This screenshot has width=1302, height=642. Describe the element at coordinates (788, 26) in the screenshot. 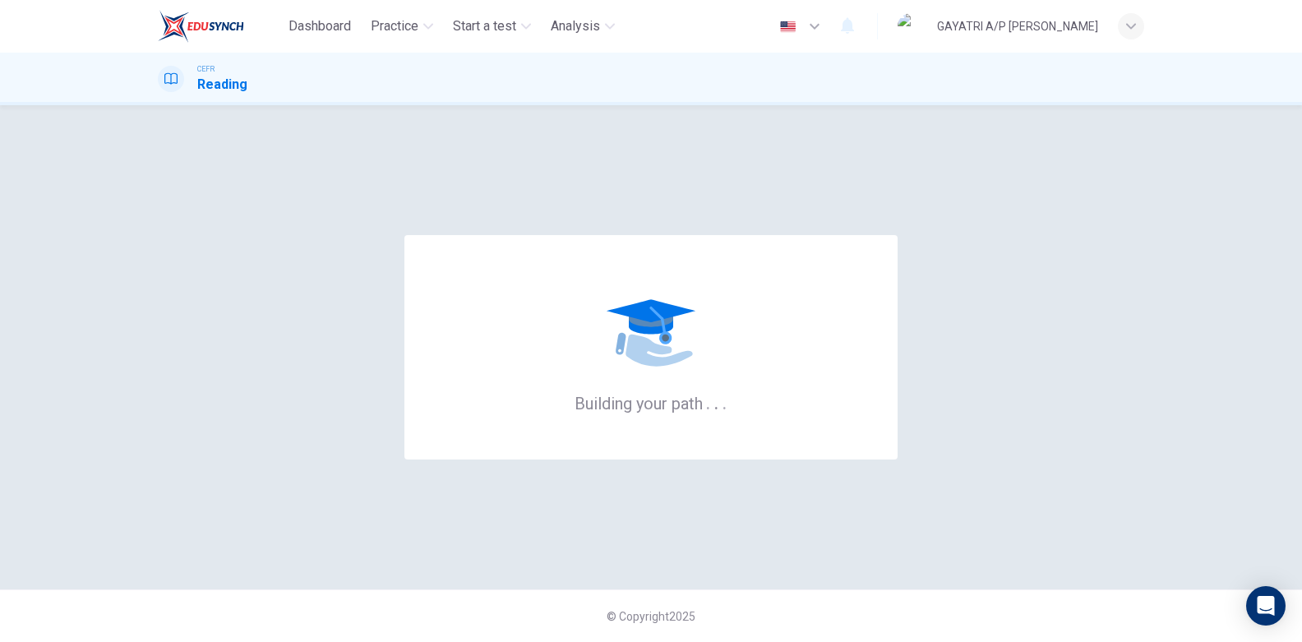

I see `img: en` at that location.